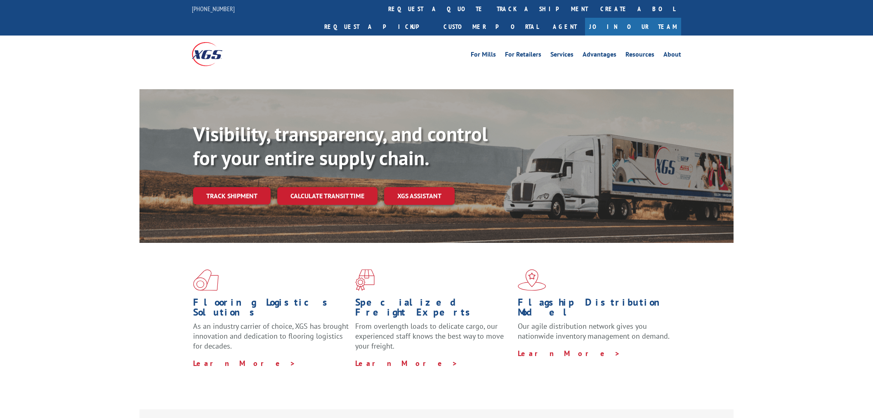 The image size is (873, 418). I want to click on a: Customer Portal, so click(491, 26).